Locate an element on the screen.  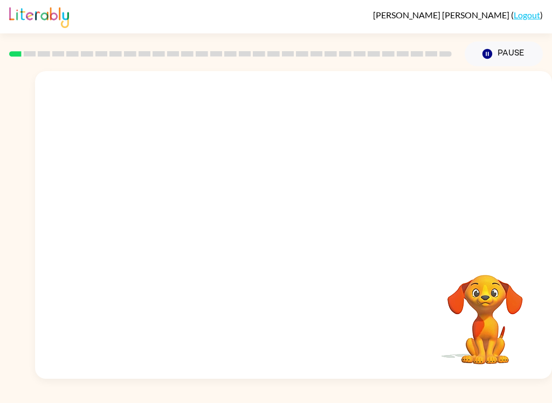
img: Literably is located at coordinates (39, 16).